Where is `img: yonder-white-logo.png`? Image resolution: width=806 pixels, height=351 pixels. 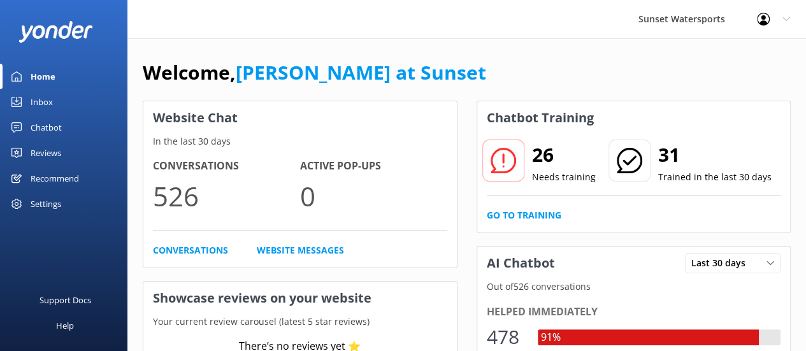 img: yonder-white-logo.png is located at coordinates (55, 31).